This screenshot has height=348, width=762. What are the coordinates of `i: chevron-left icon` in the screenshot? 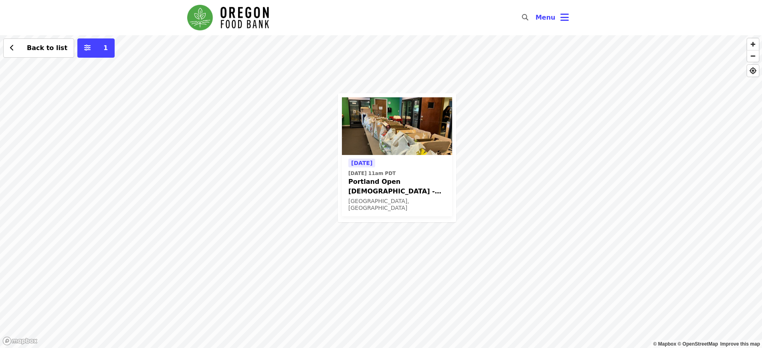 It's located at (12, 48).